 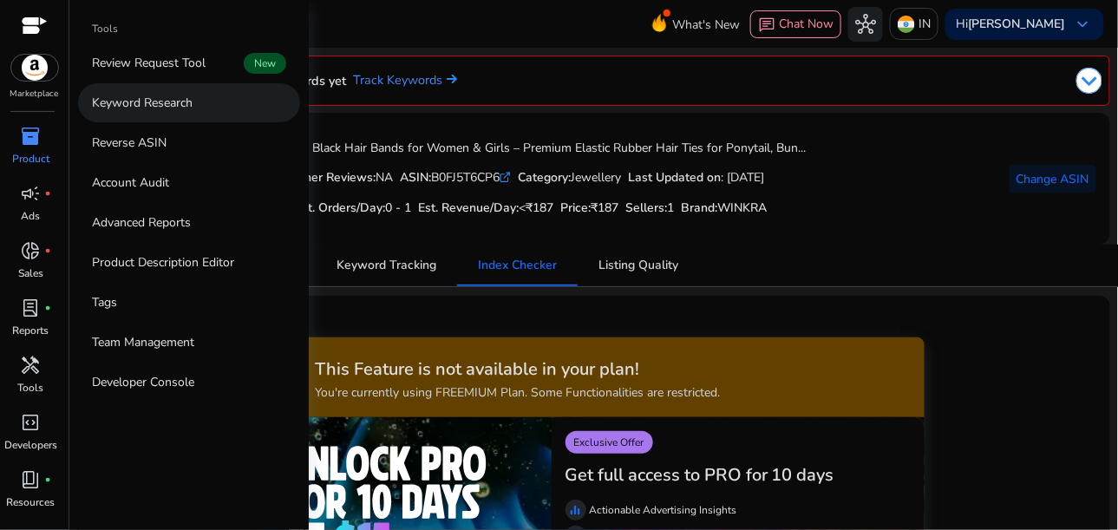 I want to click on button: Change ASIN, so click(x=1052, y=179).